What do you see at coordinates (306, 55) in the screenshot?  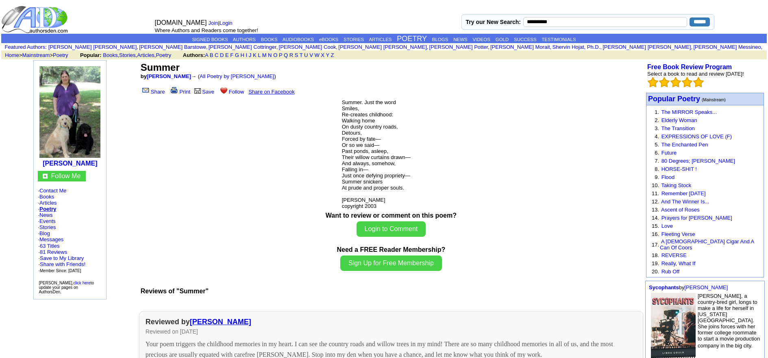 I see `a: U` at bounding box center [306, 55].